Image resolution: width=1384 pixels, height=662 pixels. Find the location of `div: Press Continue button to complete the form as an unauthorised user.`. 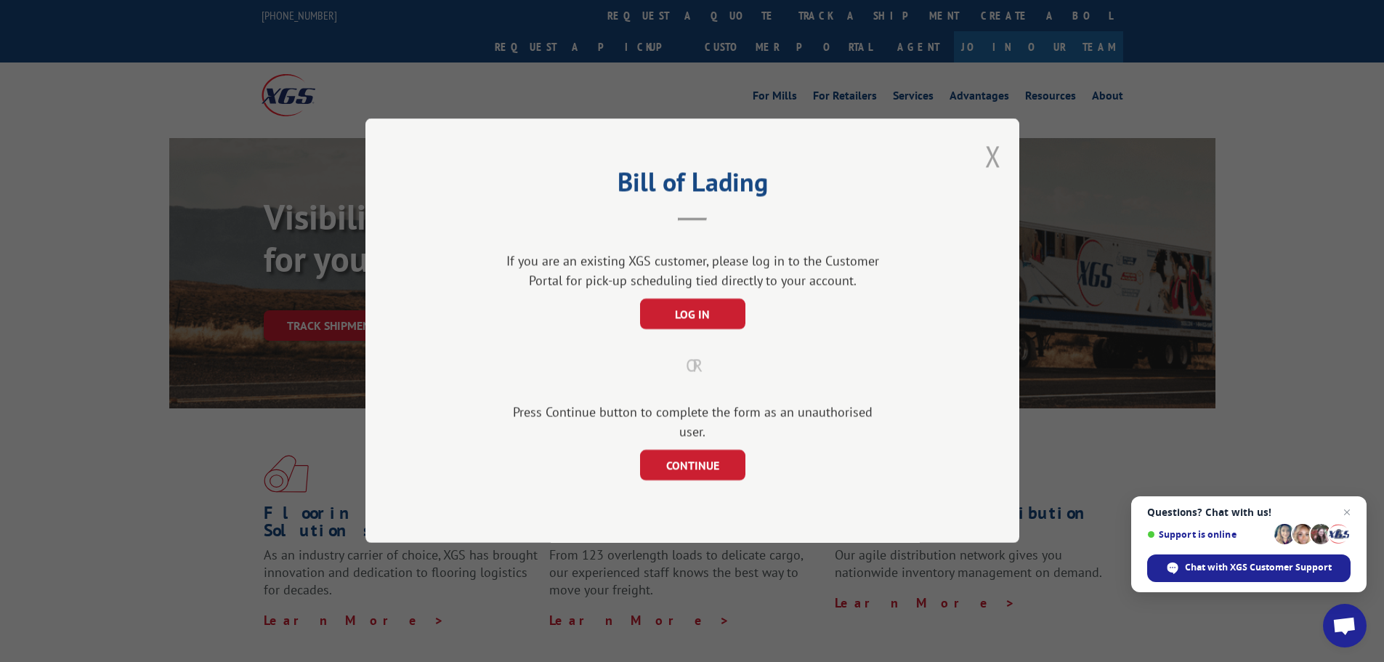

div: Press Continue button to complete the form as an unauthorised user. is located at coordinates (693, 422).